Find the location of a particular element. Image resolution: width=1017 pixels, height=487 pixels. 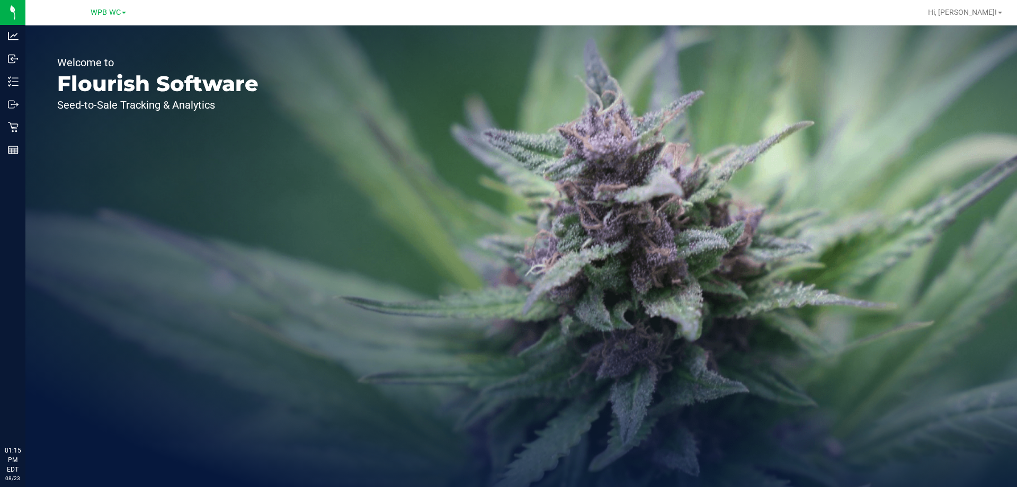

span: WPB WC is located at coordinates (105, 12).